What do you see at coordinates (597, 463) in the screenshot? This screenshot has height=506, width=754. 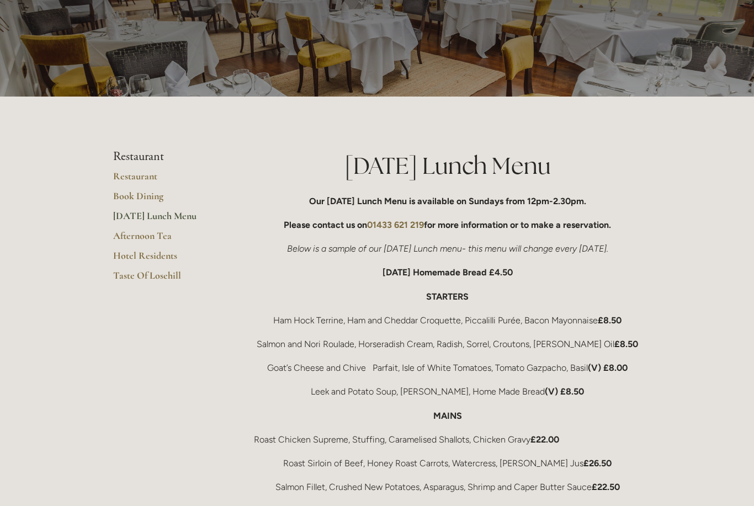 I see `strong: £26.50` at bounding box center [597, 463].